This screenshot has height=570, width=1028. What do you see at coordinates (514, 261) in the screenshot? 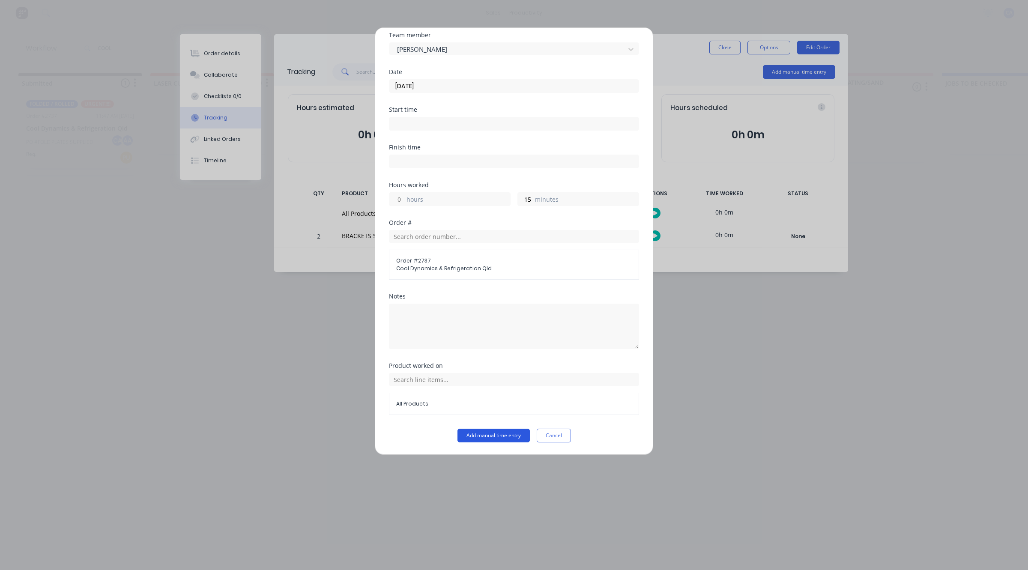
I see `span: Order # 2737` at bounding box center [514, 261].